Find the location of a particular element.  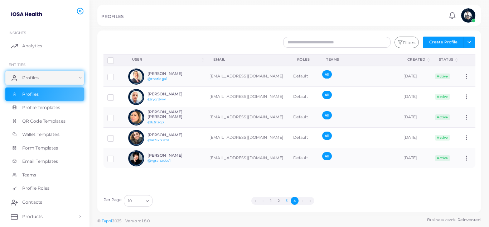

a: @vgranados1 is located at coordinates (159, 160).